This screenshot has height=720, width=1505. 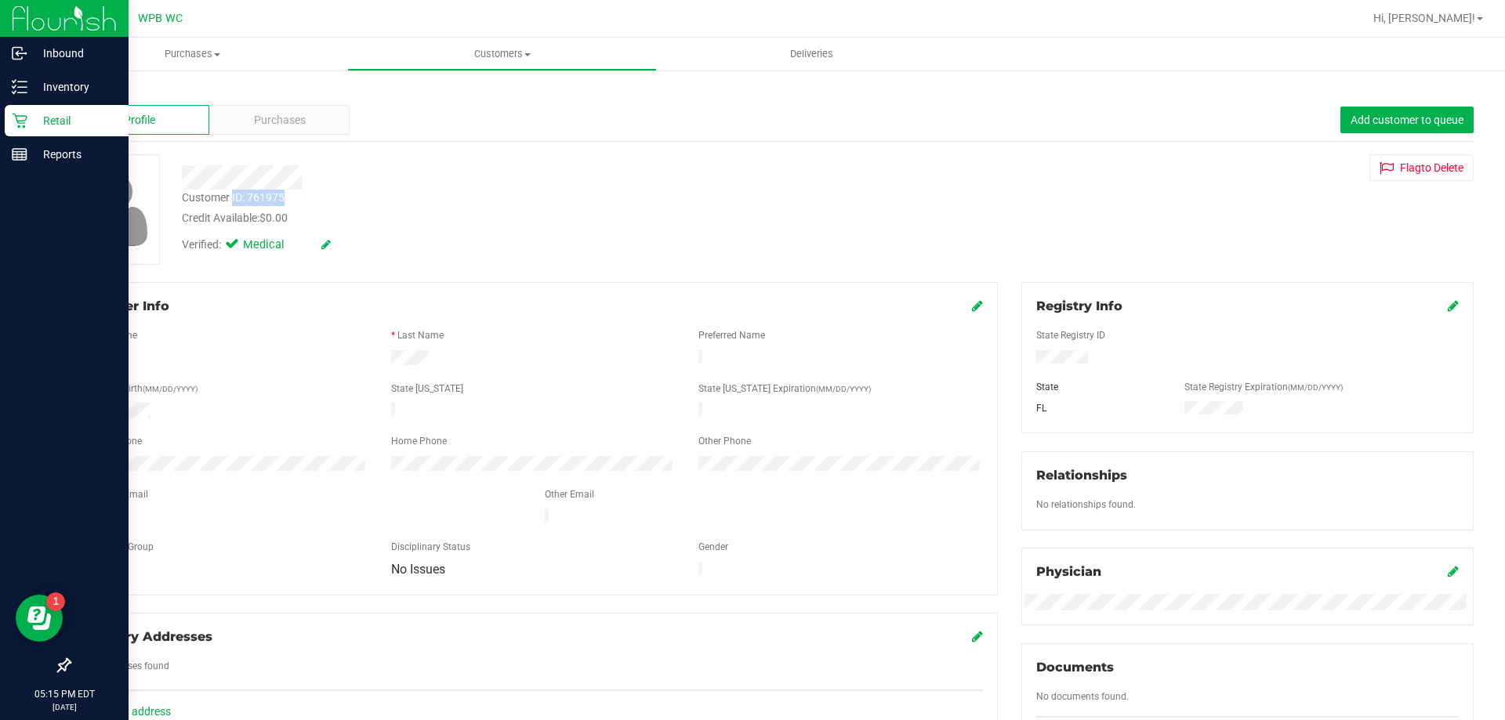 I want to click on span: Registry Info, so click(x=1079, y=306).